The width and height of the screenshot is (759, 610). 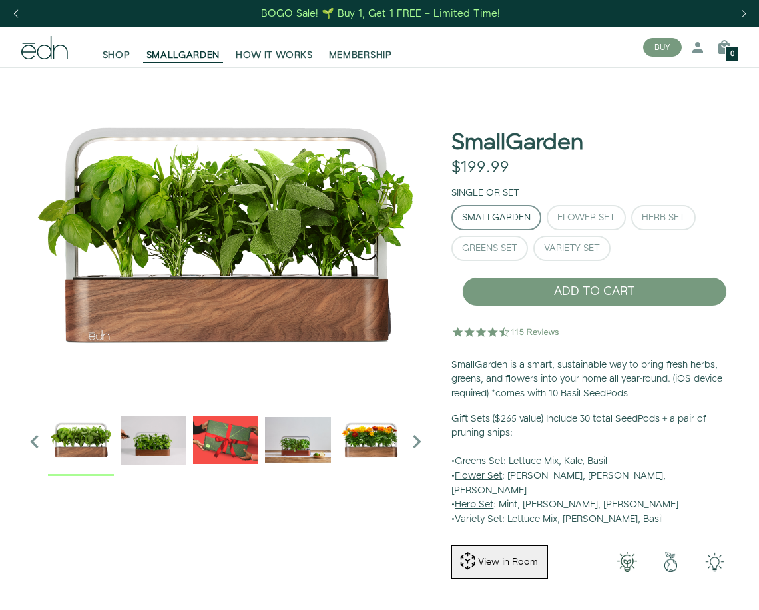 I want to click on span: MEMBERSHIP, so click(x=360, y=55).